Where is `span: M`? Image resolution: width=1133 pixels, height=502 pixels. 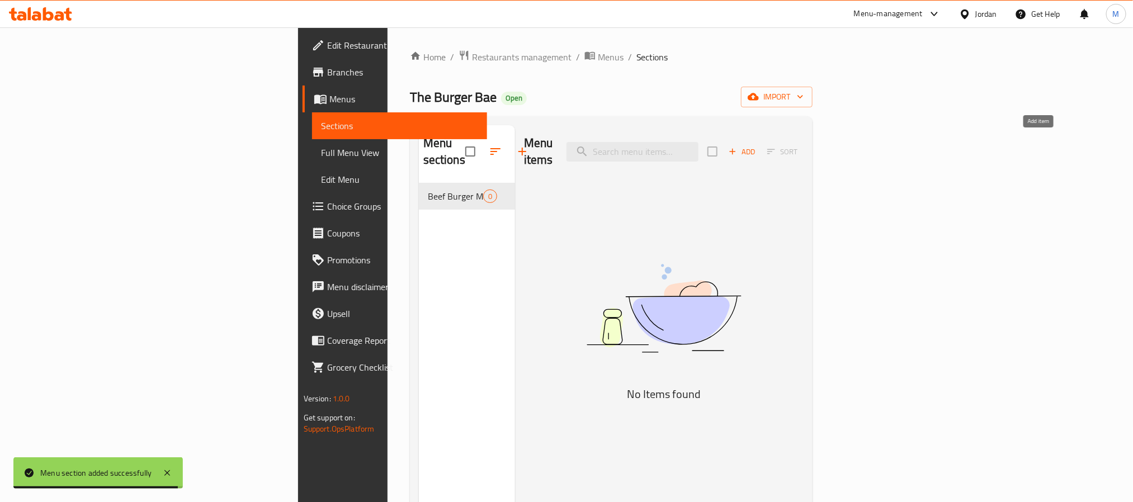 span: M is located at coordinates (1117, 14).